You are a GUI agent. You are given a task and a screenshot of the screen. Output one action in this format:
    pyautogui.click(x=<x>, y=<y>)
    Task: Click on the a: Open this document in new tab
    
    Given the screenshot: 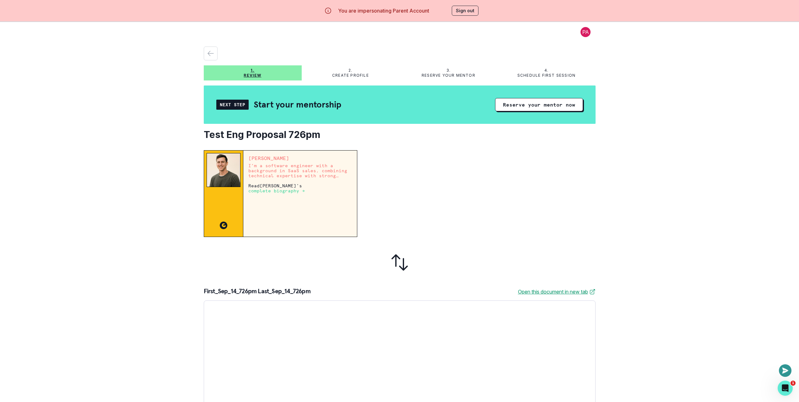 What is the action you would take?
    pyautogui.click(x=557, y=291)
    